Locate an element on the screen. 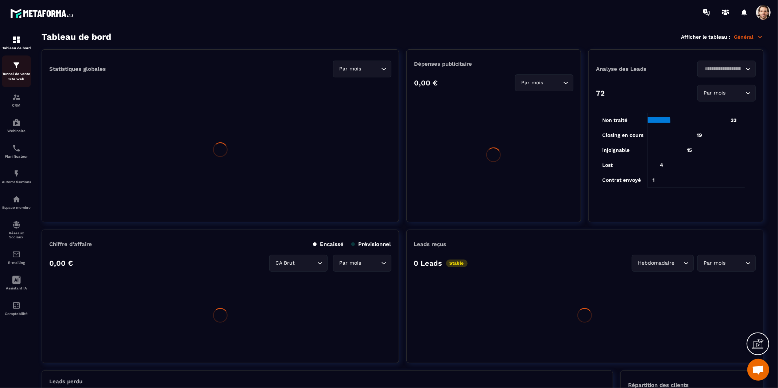 This screenshot has width=778, height=388. div: Mở cuộc trò chuyện is located at coordinates (758, 369).